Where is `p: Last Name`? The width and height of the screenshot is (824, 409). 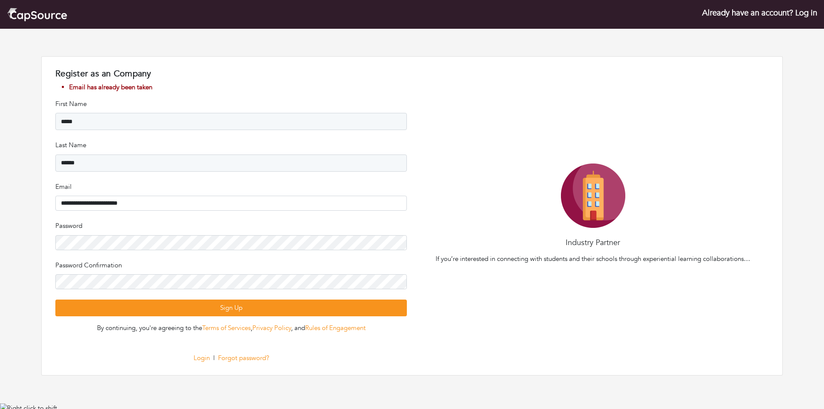
p: Last Name is located at coordinates (231, 145).